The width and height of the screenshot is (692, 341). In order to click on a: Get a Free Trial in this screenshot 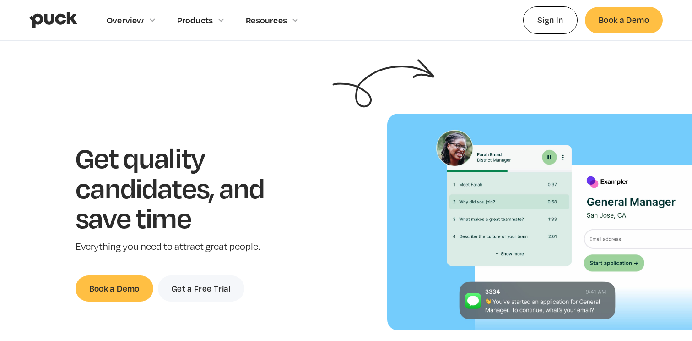, I will do `click(201, 288)`.